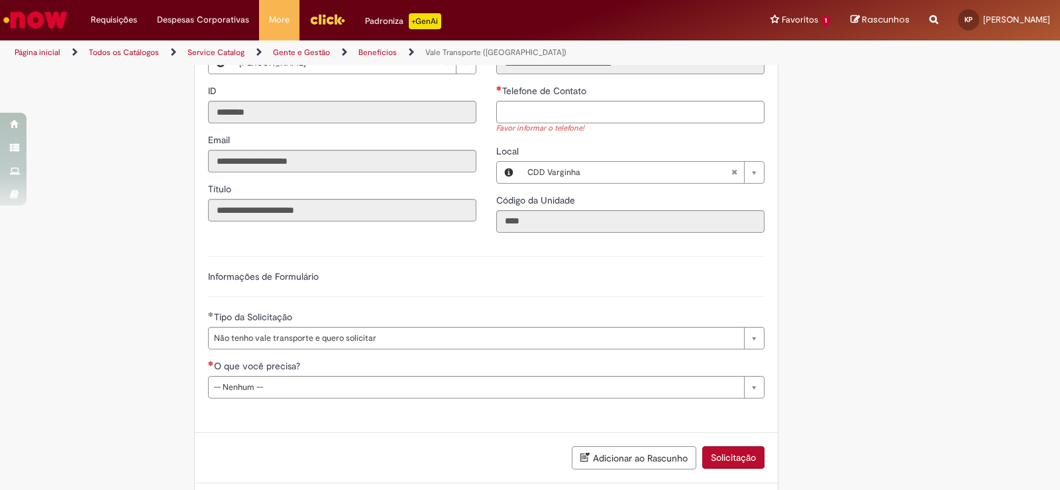  Describe the element at coordinates (826, 21) in the screenshot. I see `span: 1` at that location.